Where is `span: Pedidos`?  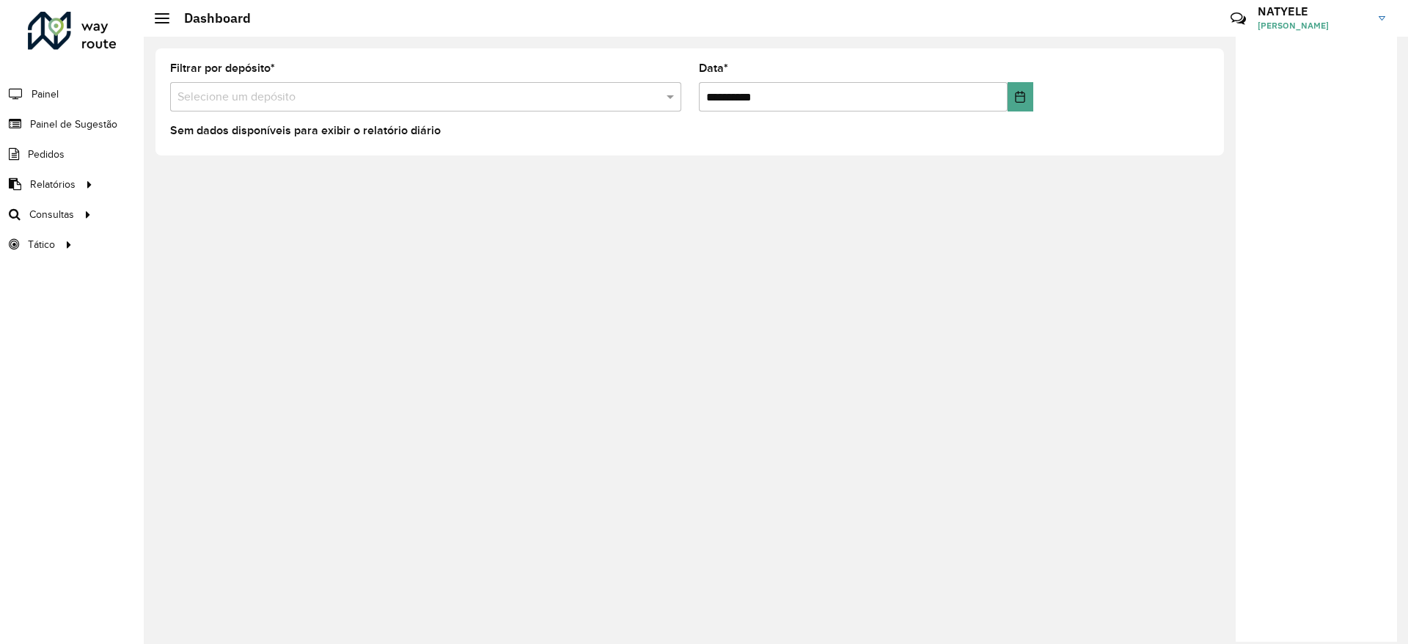 span: Pedidos is located at coordinates (46, 154).